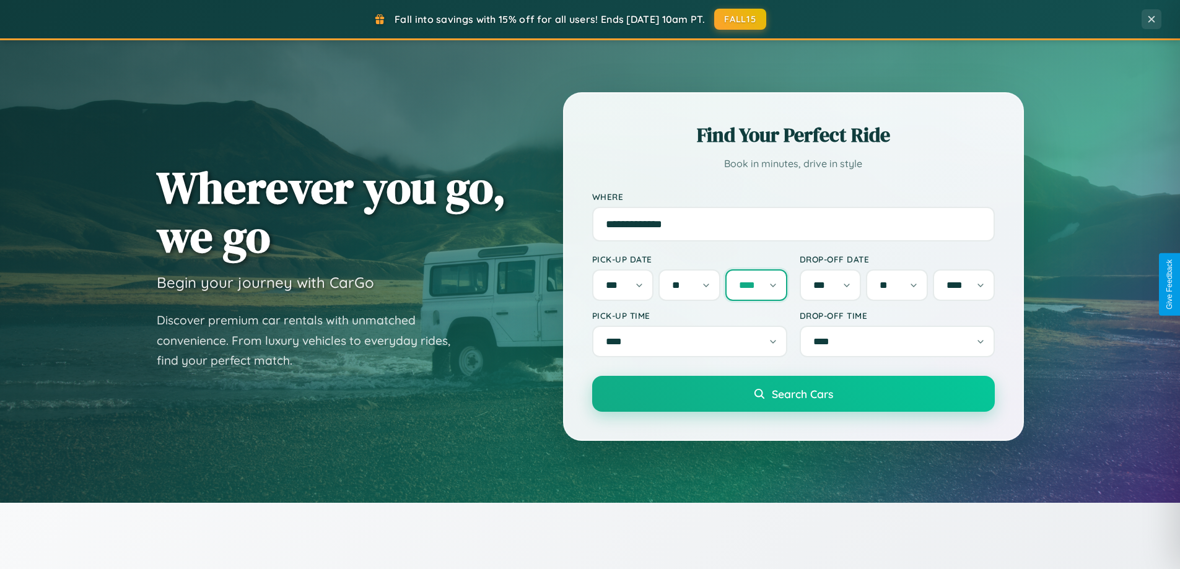 The height and width of the screenshot is (569, 1180). I want to click on label: Pick-up Time, so click(689, 315).